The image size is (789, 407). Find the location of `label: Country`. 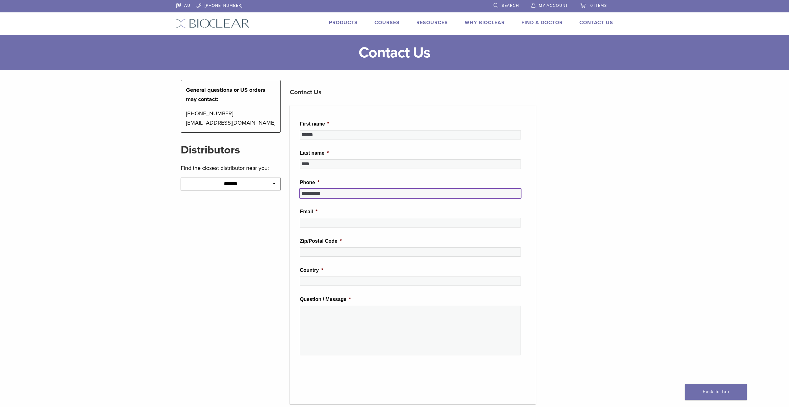

label: Country is located at coordinates (312, 270).